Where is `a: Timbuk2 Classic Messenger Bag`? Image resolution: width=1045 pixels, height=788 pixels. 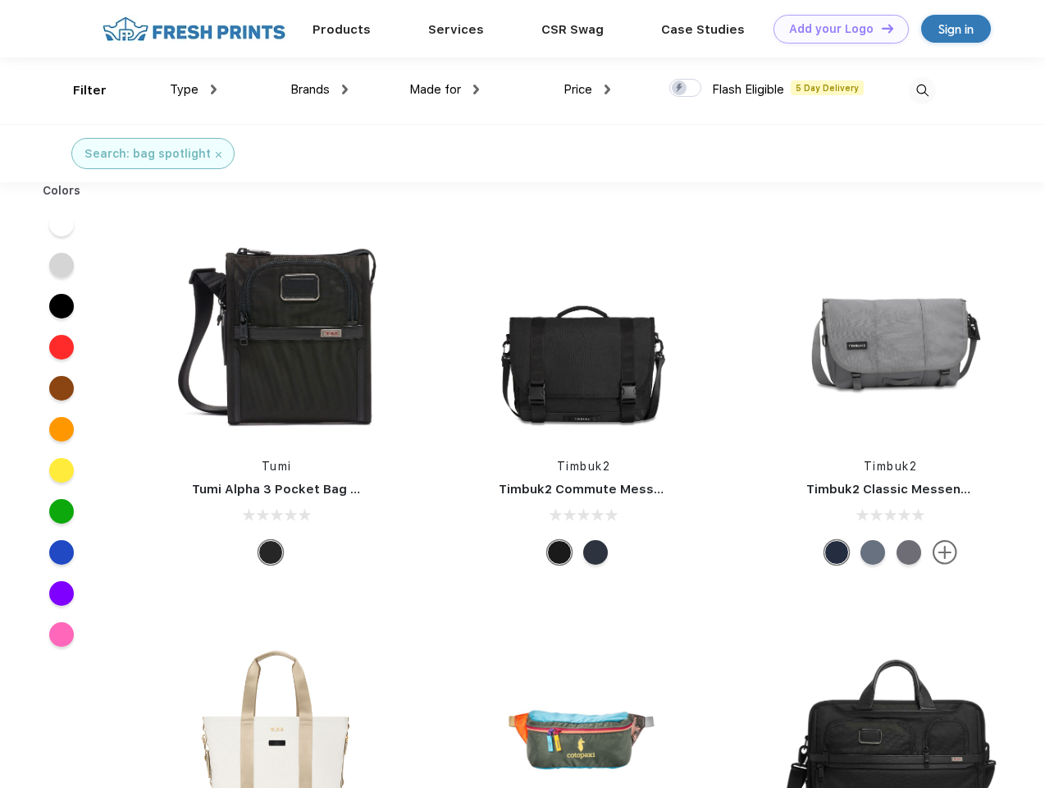
a: Timbuk2 Classic Messenger Bag is located at coordinates (908, 489).